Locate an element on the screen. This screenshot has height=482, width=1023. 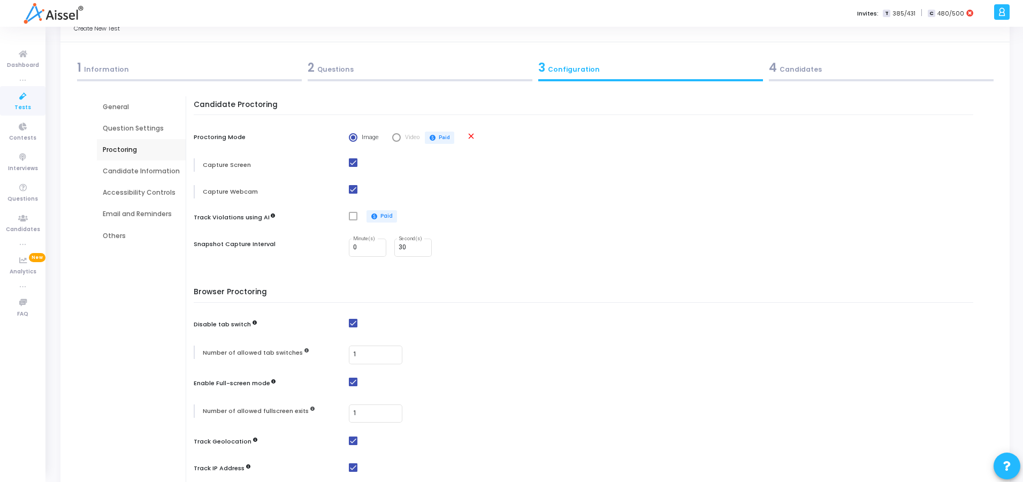
span: 4 is located at coordinates (772, 67).